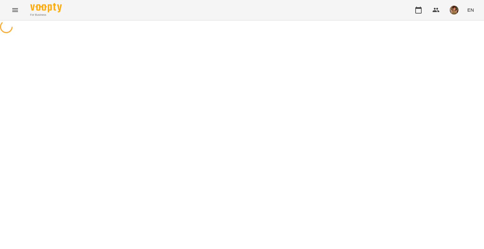 This screenshot has height=249, width=484. Describe the element at coordinates (454, 10) in the screenshot. I see `img: 166010c4e833d35833869840c76da126.jpeg` at that location.